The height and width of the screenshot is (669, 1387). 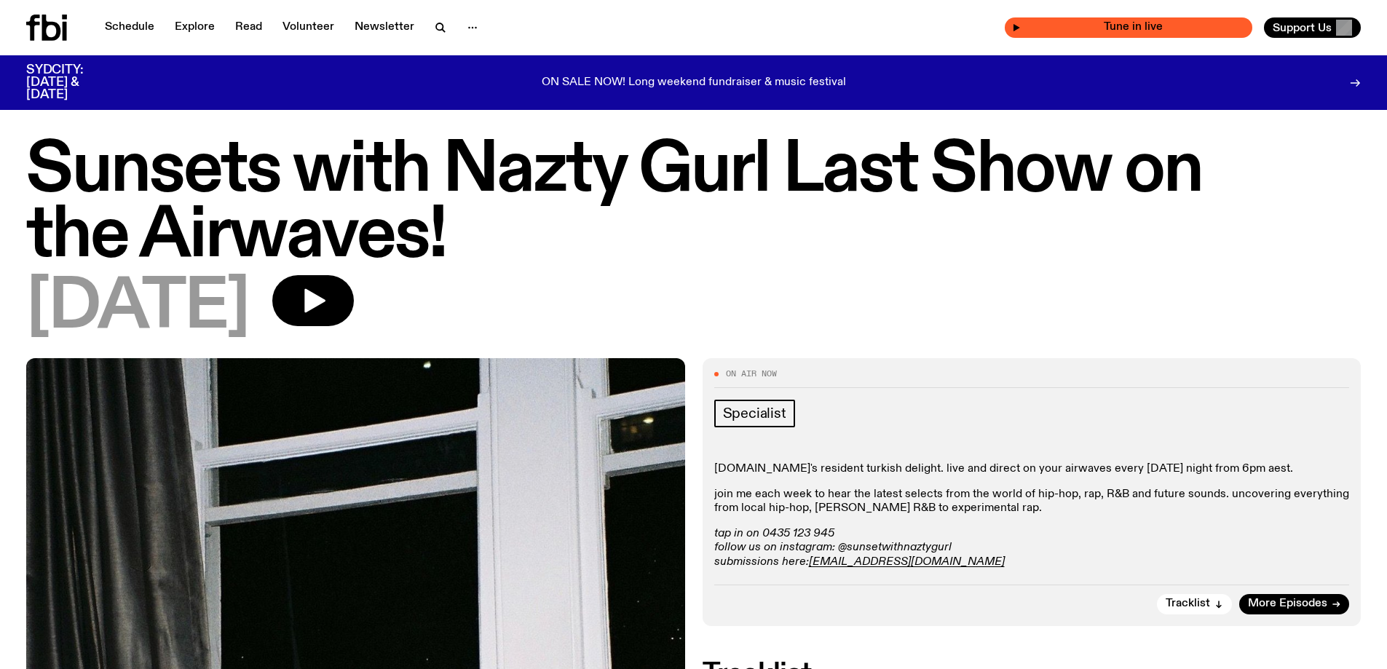 What do you see at coordinates (1128, 28) in the screenshot?
I see `button: On AirSunsets with Nazty Gurl Last Show on the Airwaves!Tune in live` at bounding box center [1128, 28].